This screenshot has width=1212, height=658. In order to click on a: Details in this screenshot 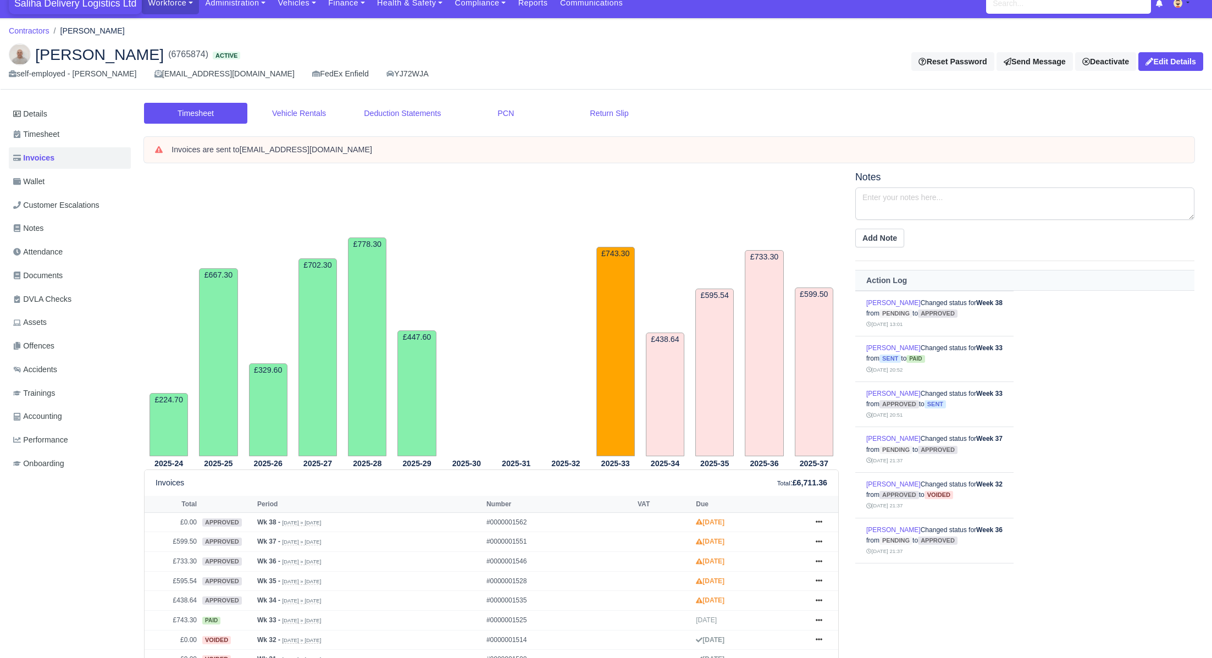, I will do `click(70, 114)`.